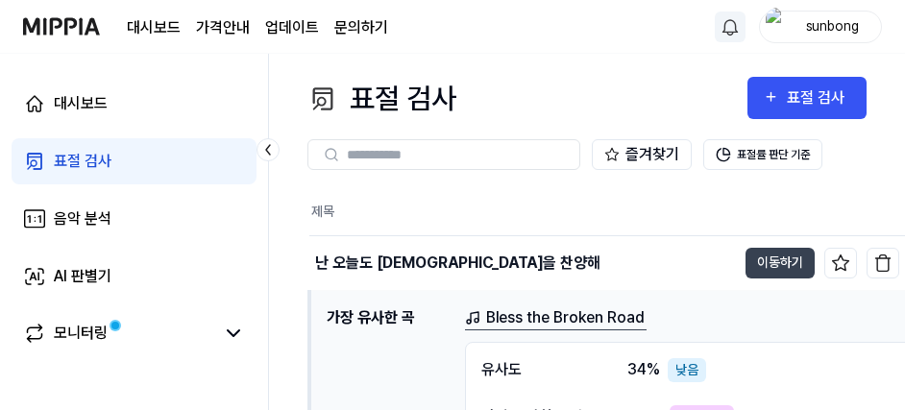  I want to click on div: sunbong, so click(832, 26).